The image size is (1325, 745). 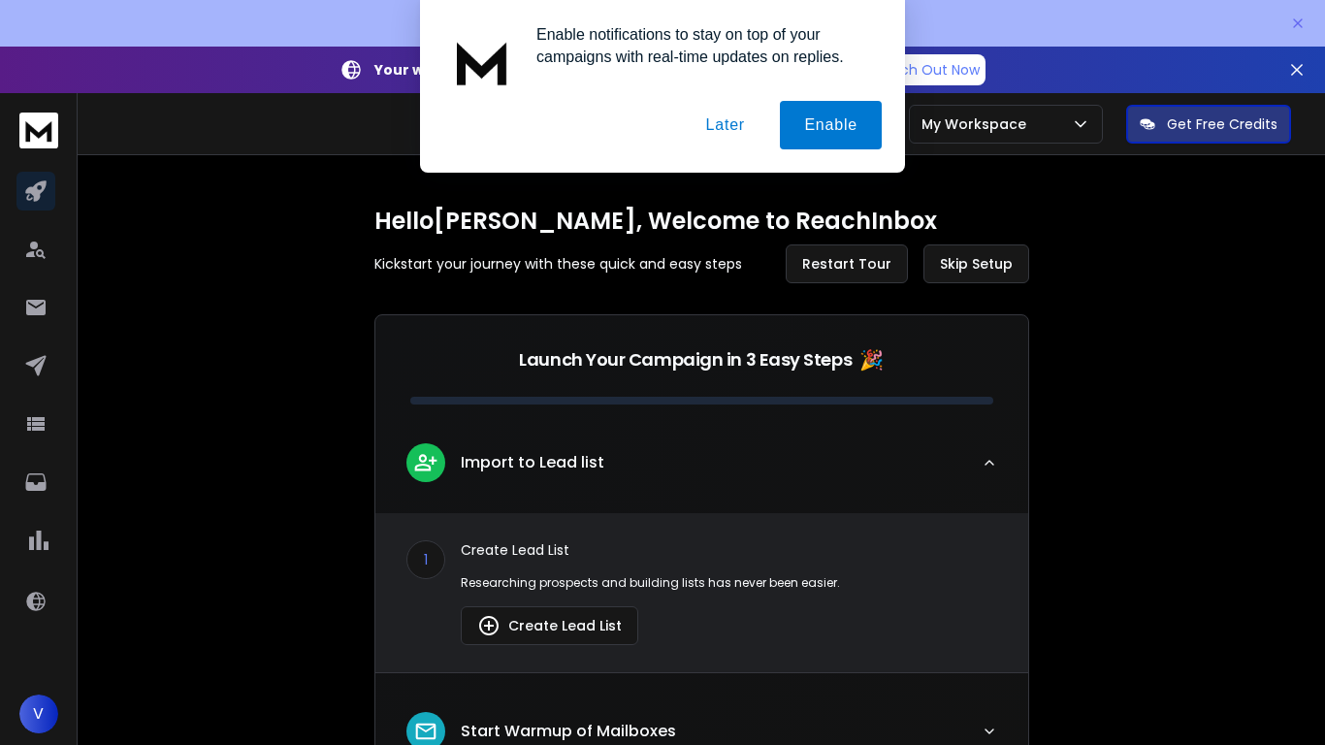 I want to click on div: 1, so click(x=426, y=559).